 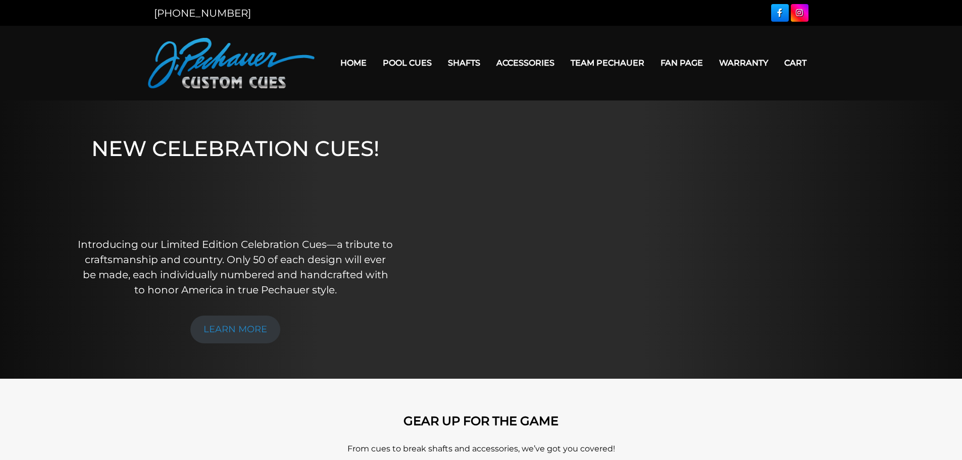 I want to click on a: Team Pechauer, so click(x=607, y=63).